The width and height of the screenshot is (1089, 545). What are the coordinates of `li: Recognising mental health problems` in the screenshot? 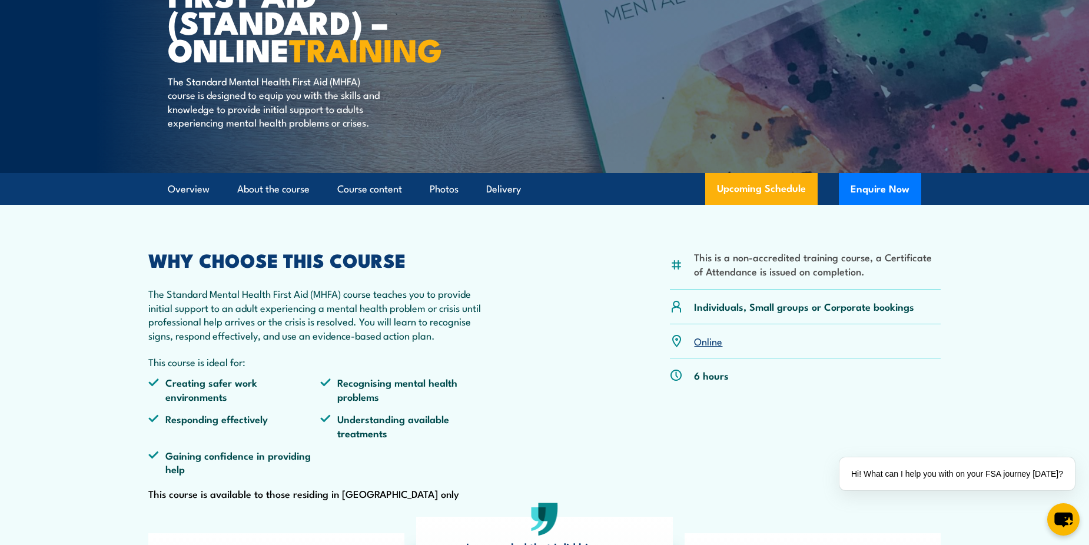 It's located at (406, 389).